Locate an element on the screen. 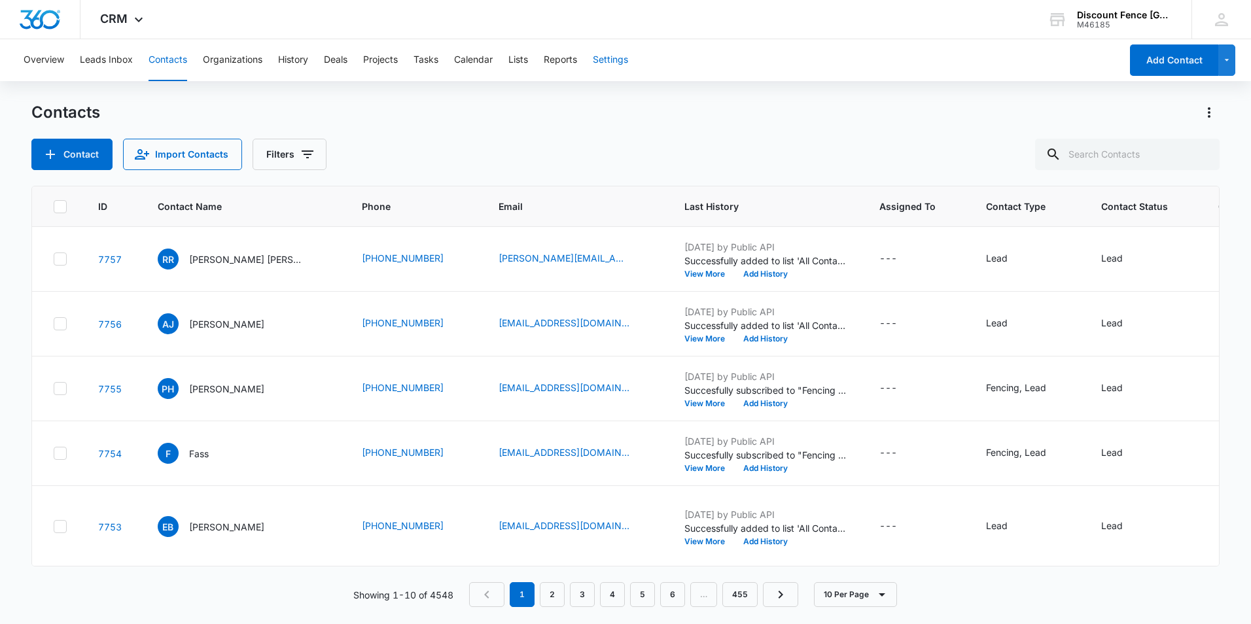  button: Settings is located at coordinates (610, 60).